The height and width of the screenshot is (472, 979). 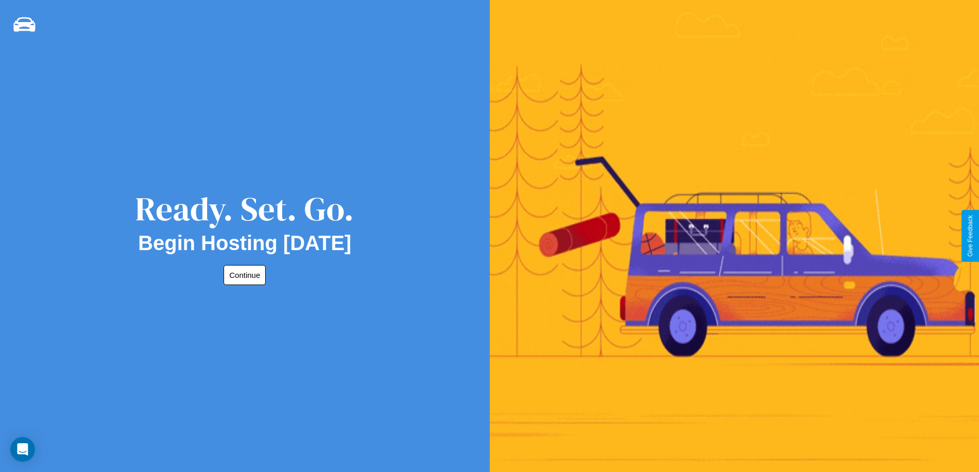 What do you see at coordinates (23, 450) in the screenshot?
I see `div: Open Intercom Messenger` at bounding box center [23, 450].